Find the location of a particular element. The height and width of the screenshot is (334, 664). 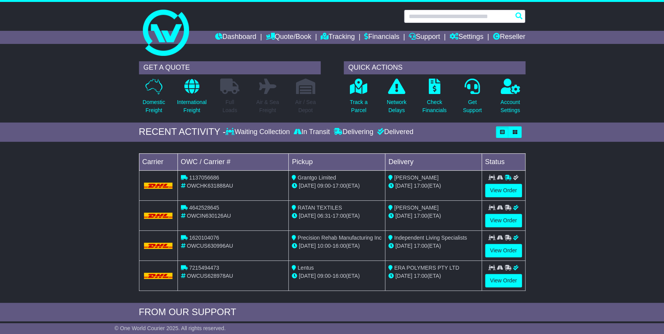

a: Reseller is located at coordinates (509, 37).